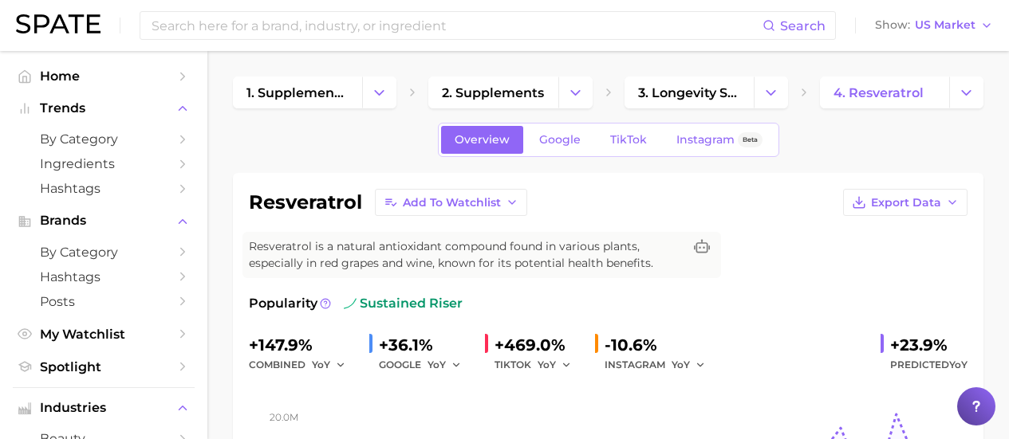  Describe the element at coordinates (719, 140) in the screenshot. I see `a: InstagramBeta` at that location.